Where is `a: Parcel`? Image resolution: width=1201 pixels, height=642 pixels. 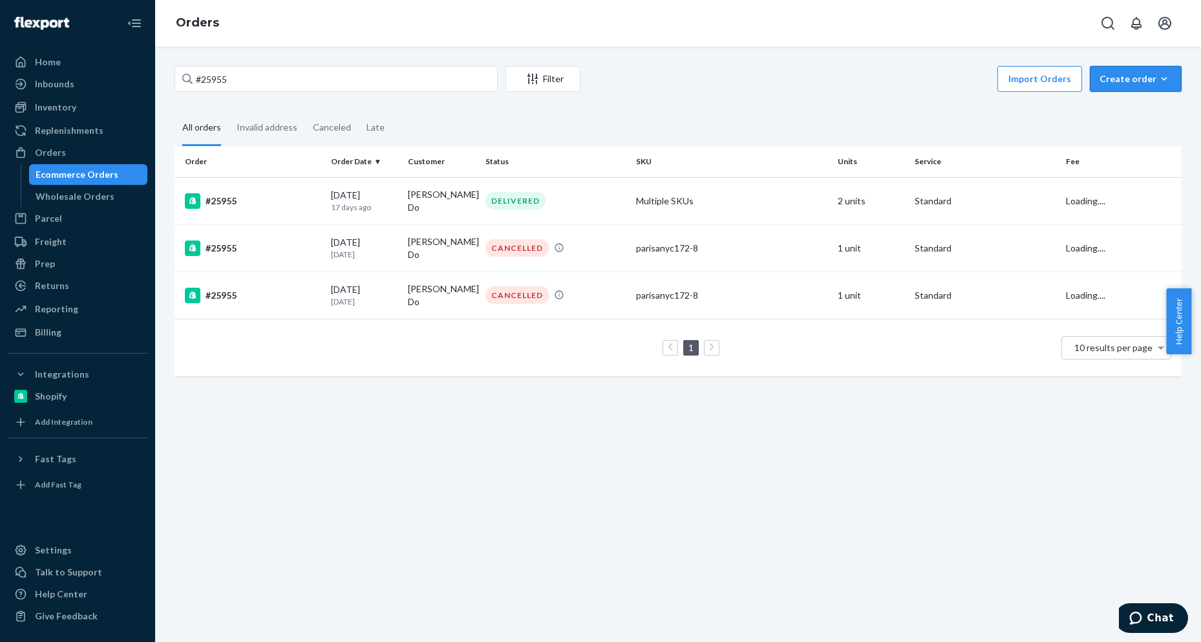
a: Parcel is located at coordinates (78, 218).